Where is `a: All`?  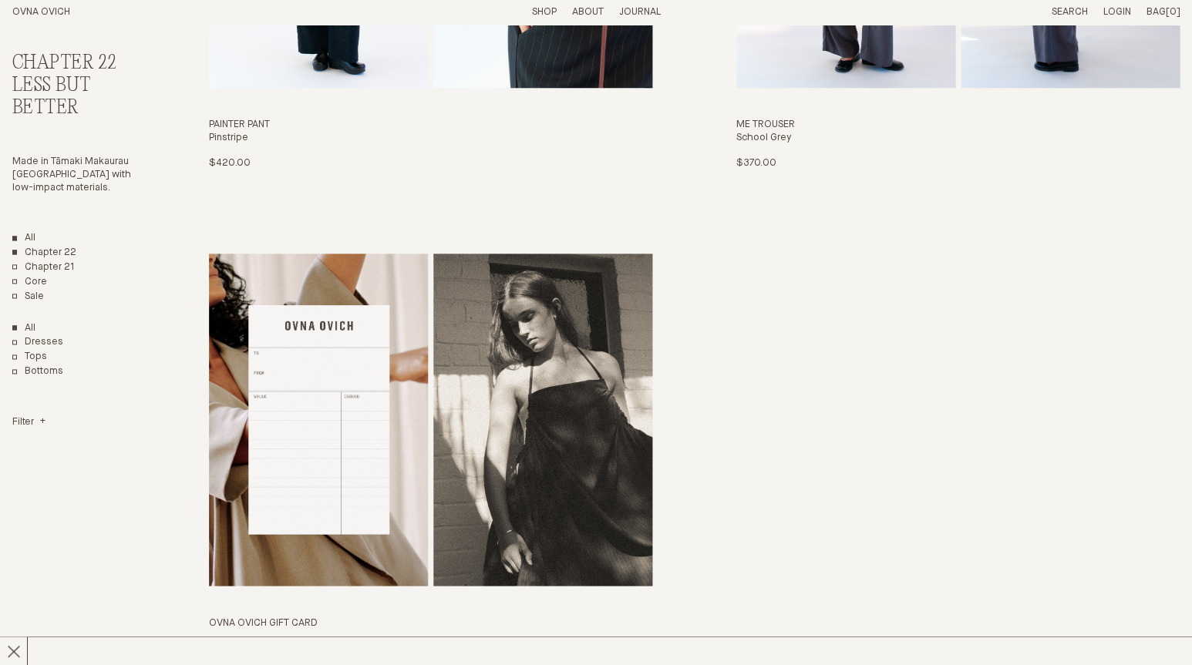 a: All is located at coordinates (24, 238).